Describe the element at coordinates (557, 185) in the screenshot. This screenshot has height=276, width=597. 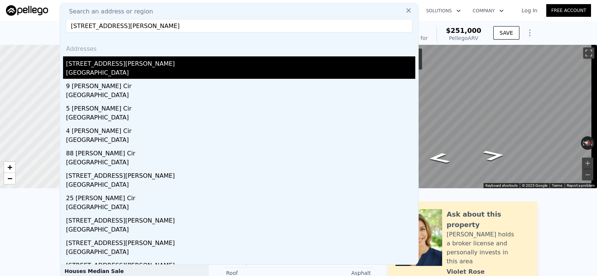
I see `a: Terms (opens in new tab)` at that location.